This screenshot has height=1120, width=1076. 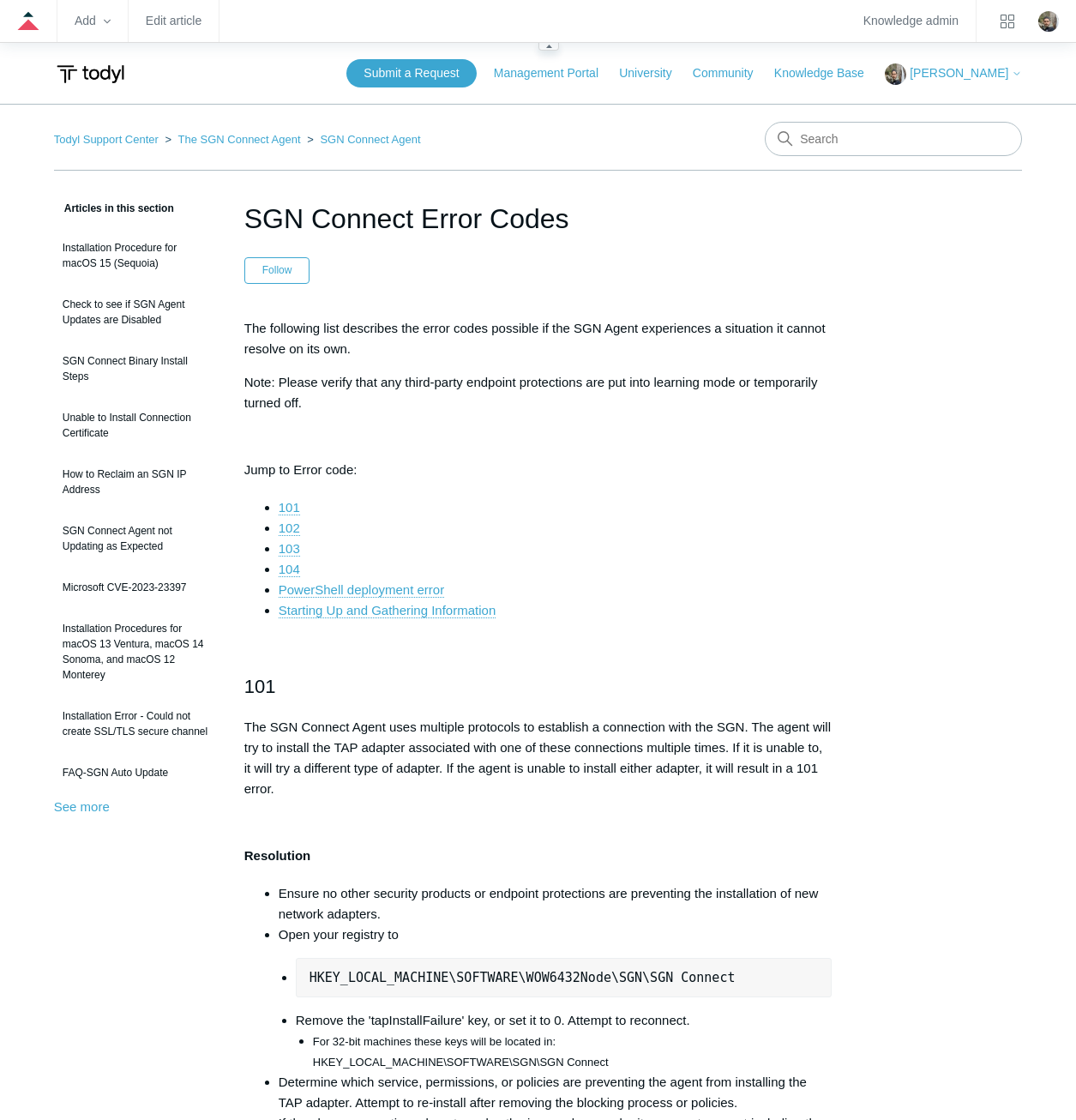 What do you see at coordinates (136, 587) in the screenshot?
I see `a: Microsoft CVE-2023-23397` at bounding box center [136, 587].